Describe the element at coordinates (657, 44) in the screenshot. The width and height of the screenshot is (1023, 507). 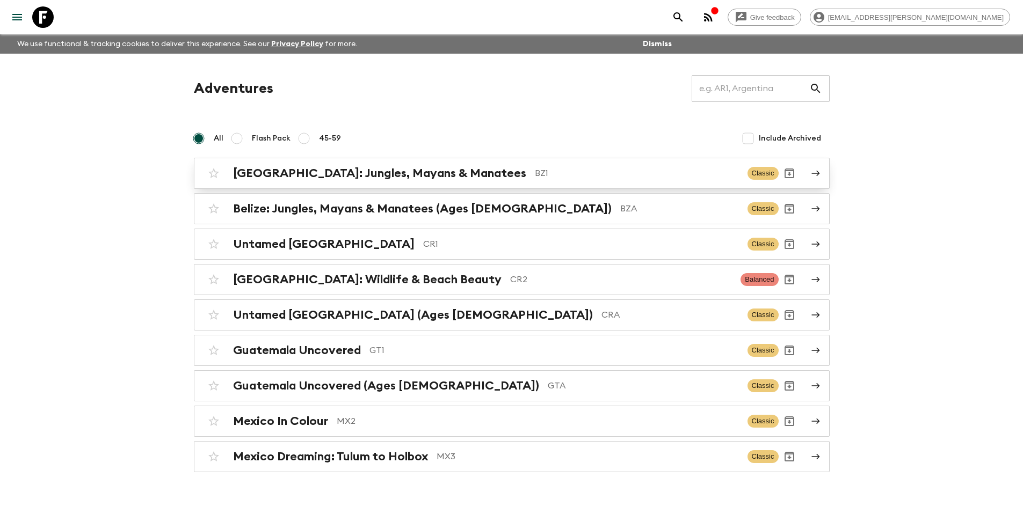
I see `button: Dismiss` at that location.